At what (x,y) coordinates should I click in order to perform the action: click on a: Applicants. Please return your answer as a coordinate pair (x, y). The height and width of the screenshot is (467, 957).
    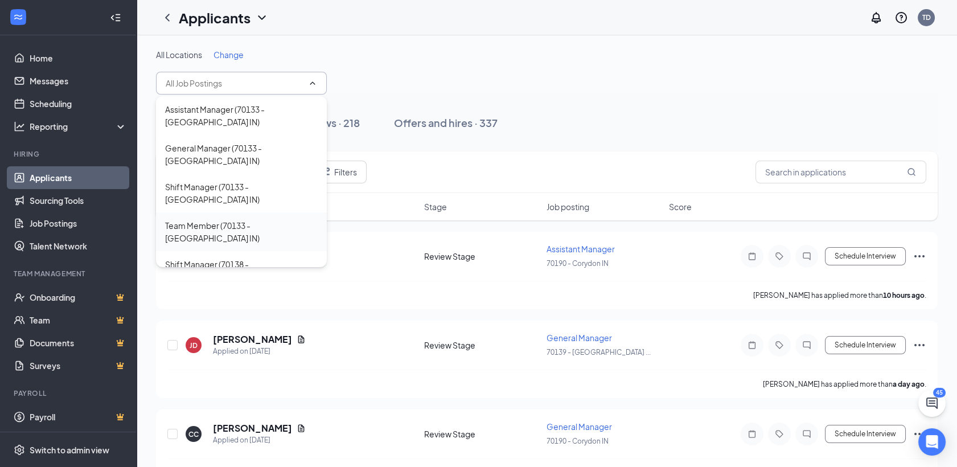
    Looking at the image, I should click on (78, 178).